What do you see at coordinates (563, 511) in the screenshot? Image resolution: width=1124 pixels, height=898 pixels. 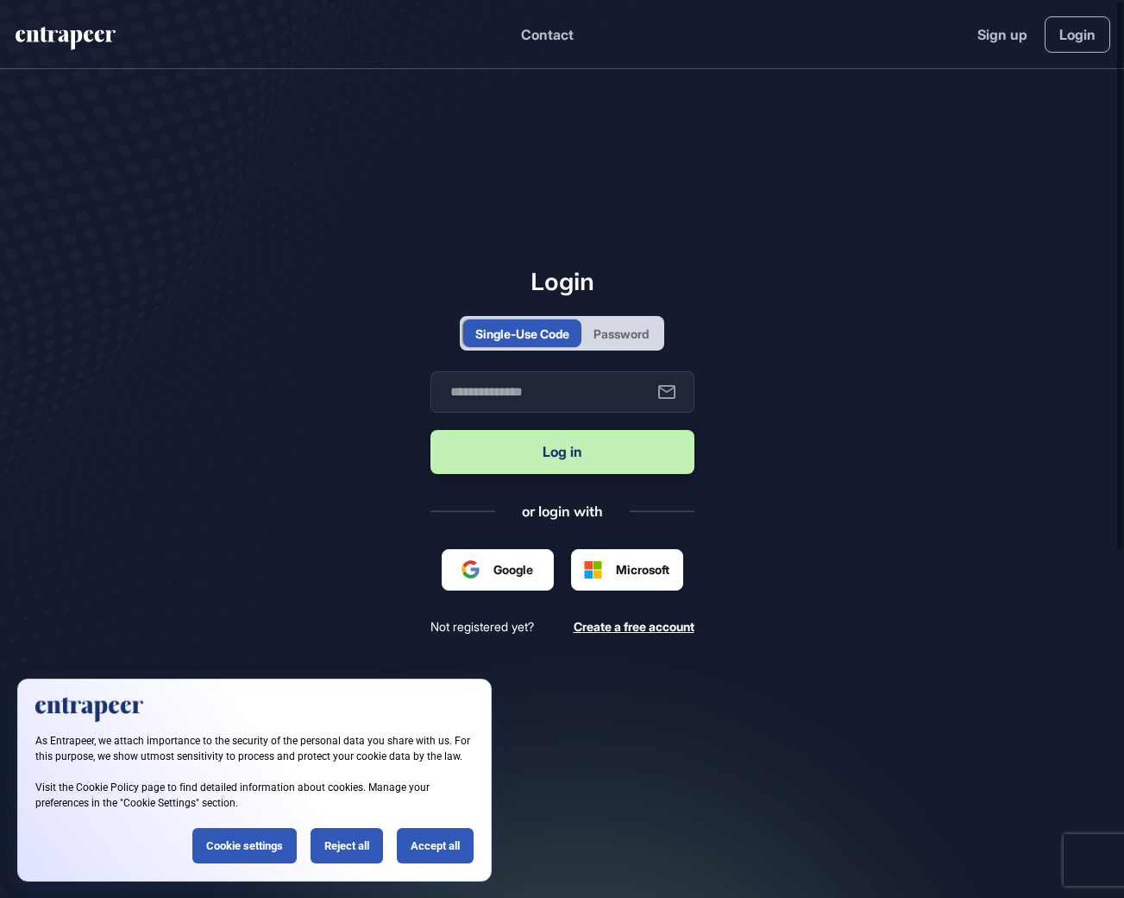 I see `div: or login with` at bounding box center [563, 511].